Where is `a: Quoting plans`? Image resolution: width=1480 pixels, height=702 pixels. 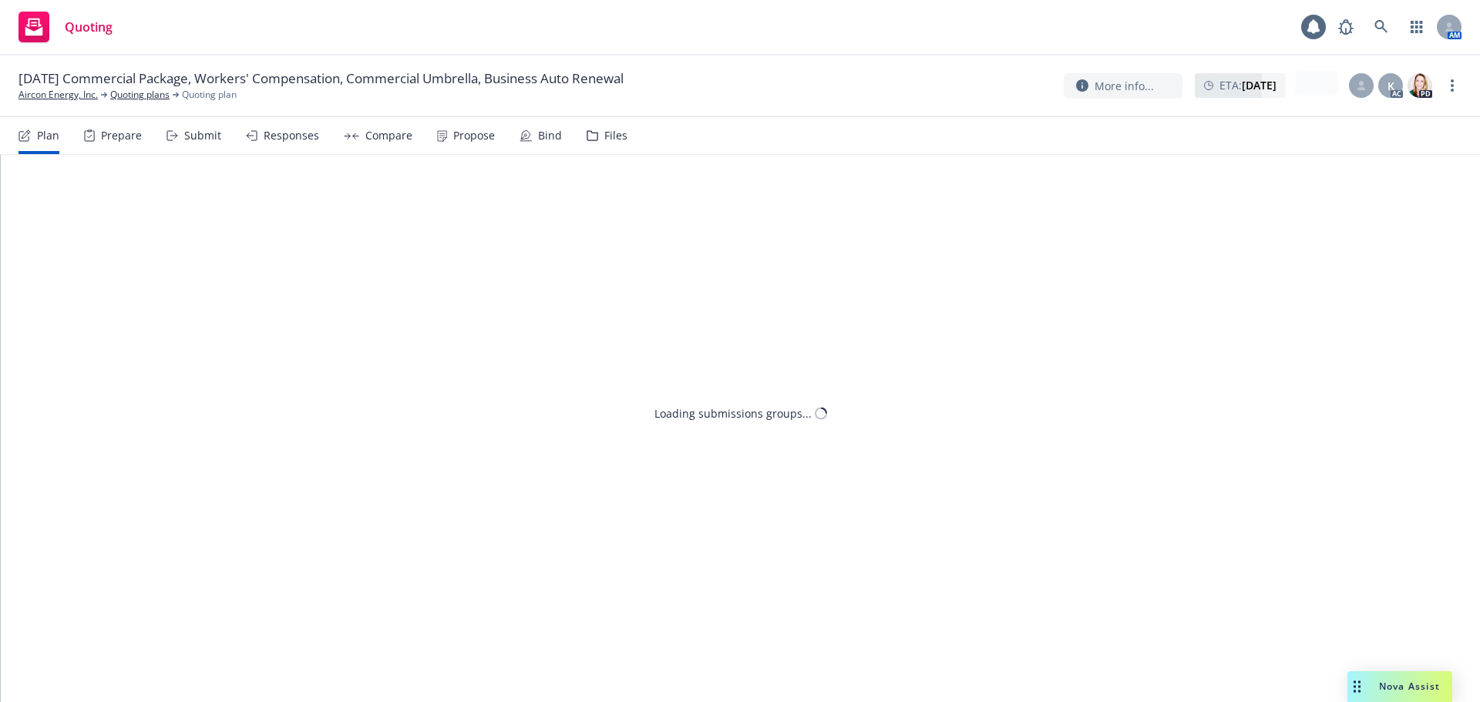
a: Quoting plans is located at coordinates (140, 95).